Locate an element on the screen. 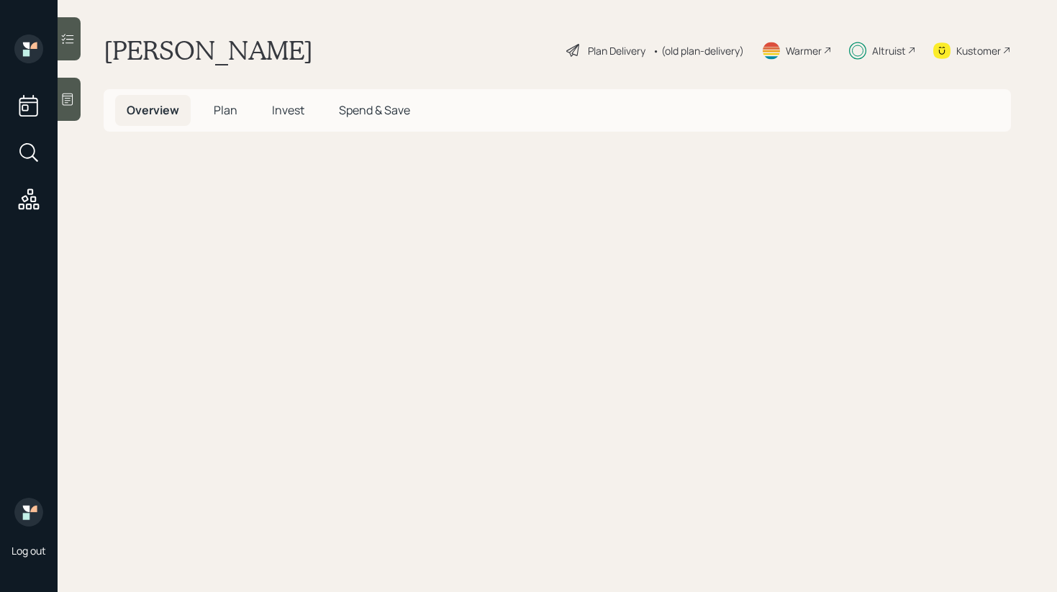 This screenshot has width=1057, height=592. div: • (old plan-delivery) is located at coordinates (698, 50).